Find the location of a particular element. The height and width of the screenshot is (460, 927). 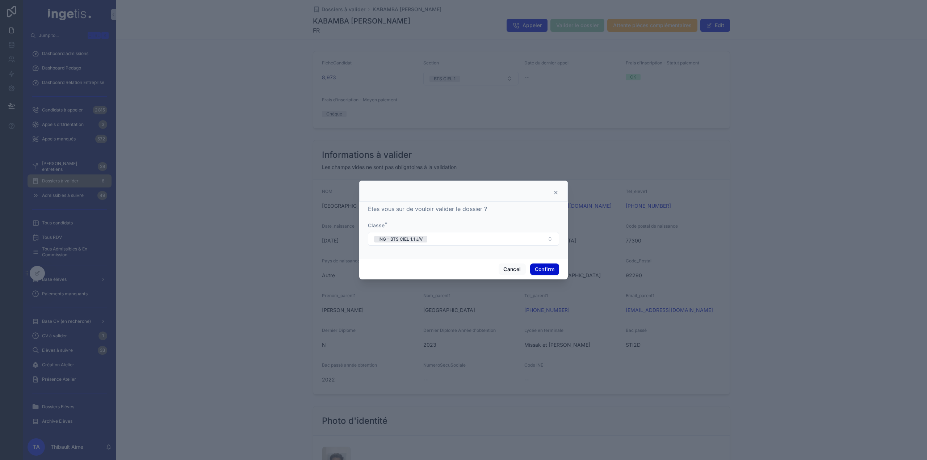

button: Confirm is located at coordinates (545, 269).